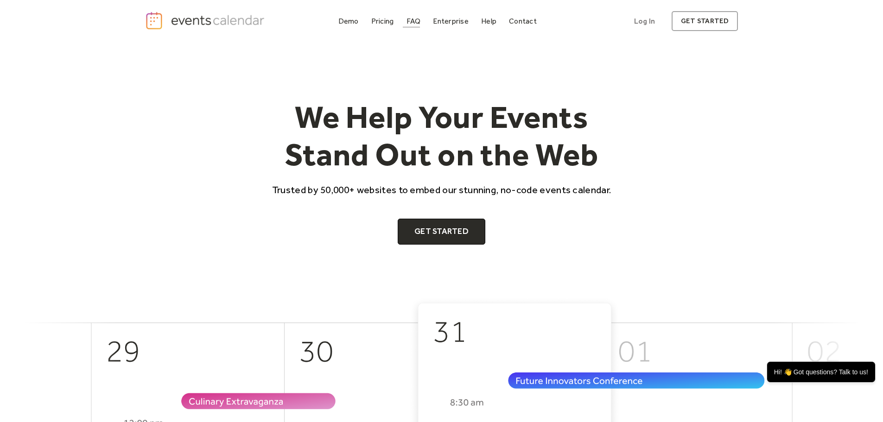 The image size is (883, 422). Describe the element at coordinates (450, 21) in the screenshot. I see `a: Enterprise` at that location.